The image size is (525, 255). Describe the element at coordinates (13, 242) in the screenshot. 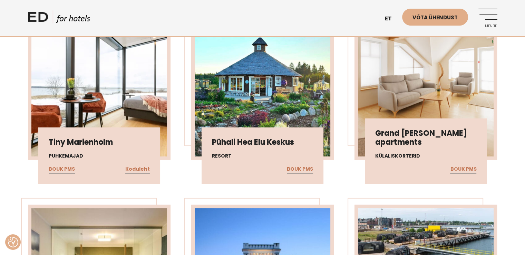

I see `button: Nõusolekueelistused` at that location.